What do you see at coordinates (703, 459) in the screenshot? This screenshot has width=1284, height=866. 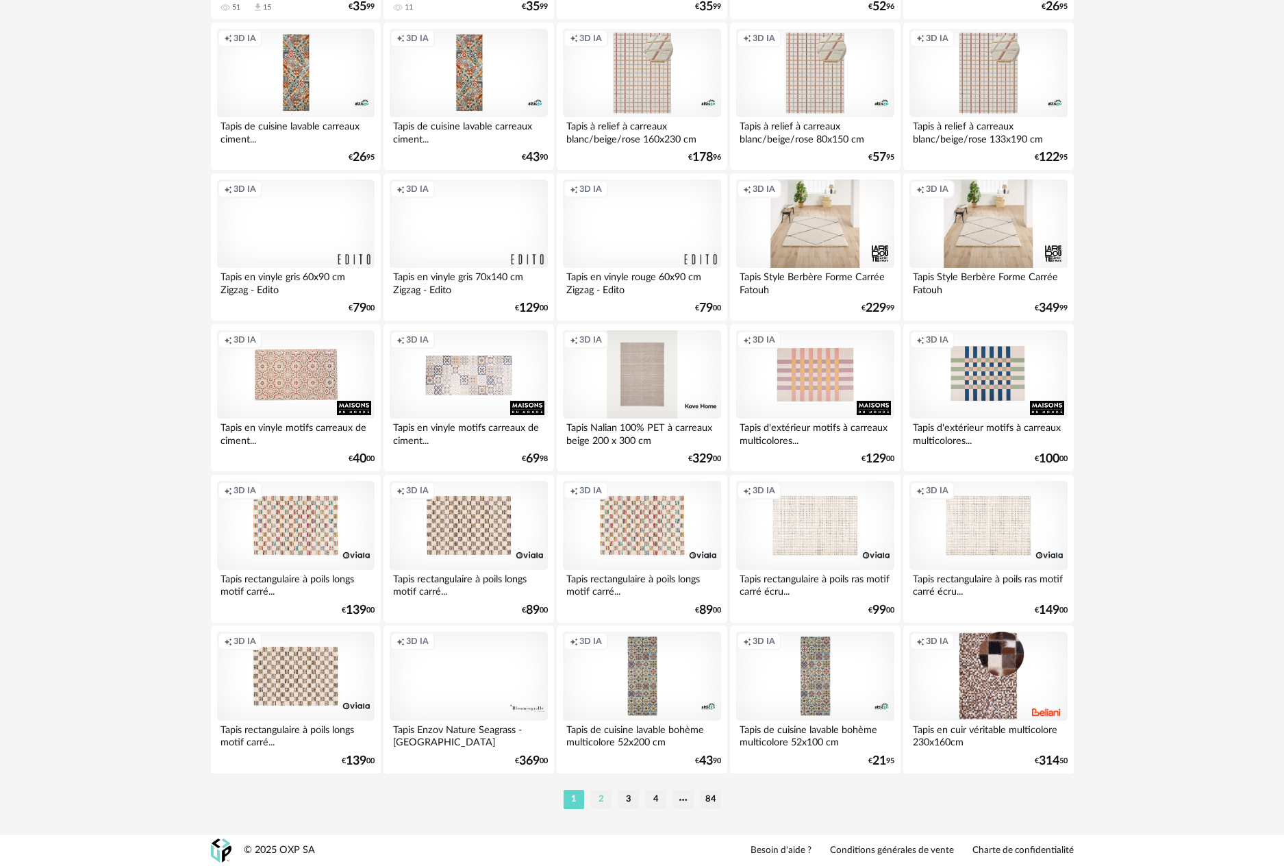 I see `span: 329` at bounding box center [703, 459].